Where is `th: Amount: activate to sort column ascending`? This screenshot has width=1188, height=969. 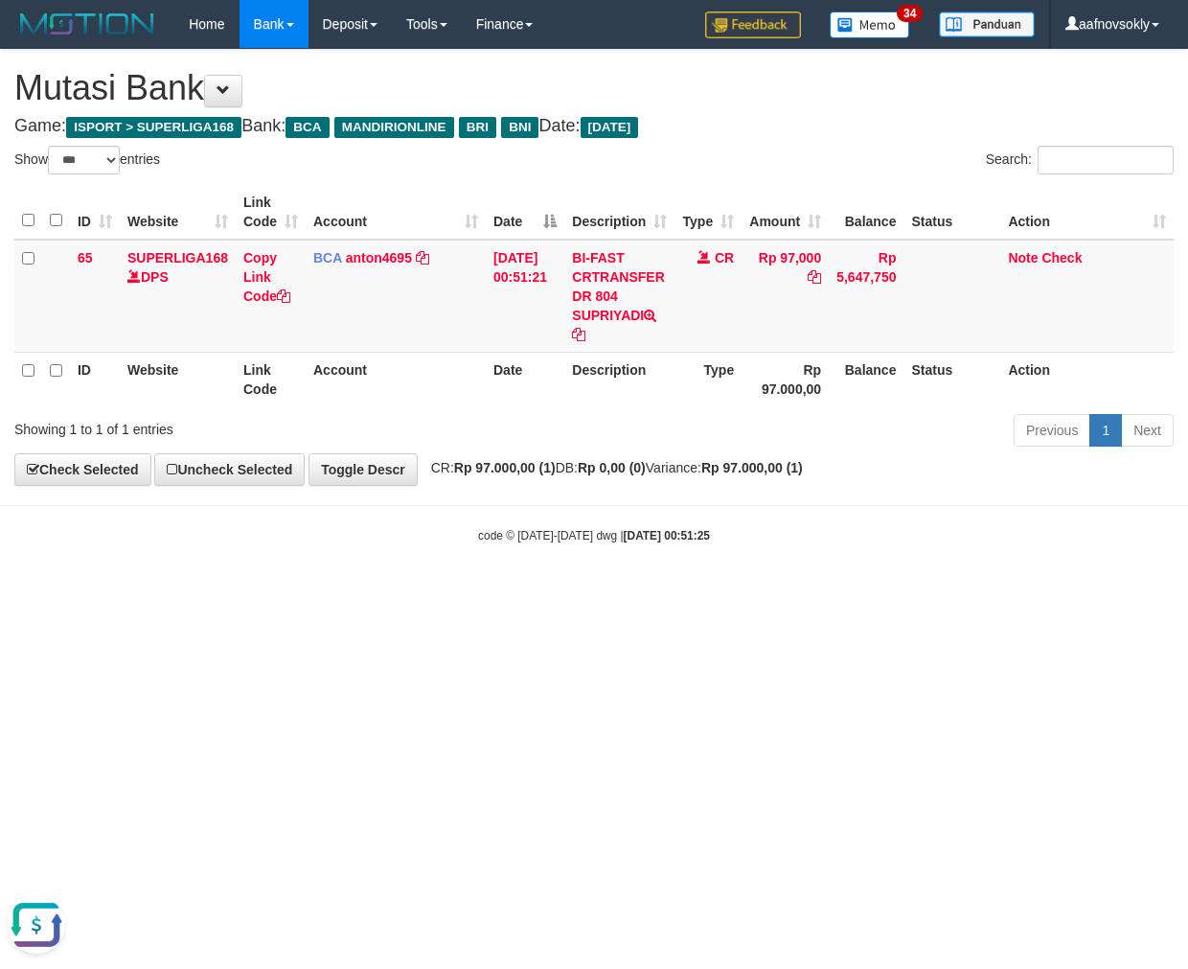
th: Amount: activate to sort column ascending is located at coordinates (785, 212).